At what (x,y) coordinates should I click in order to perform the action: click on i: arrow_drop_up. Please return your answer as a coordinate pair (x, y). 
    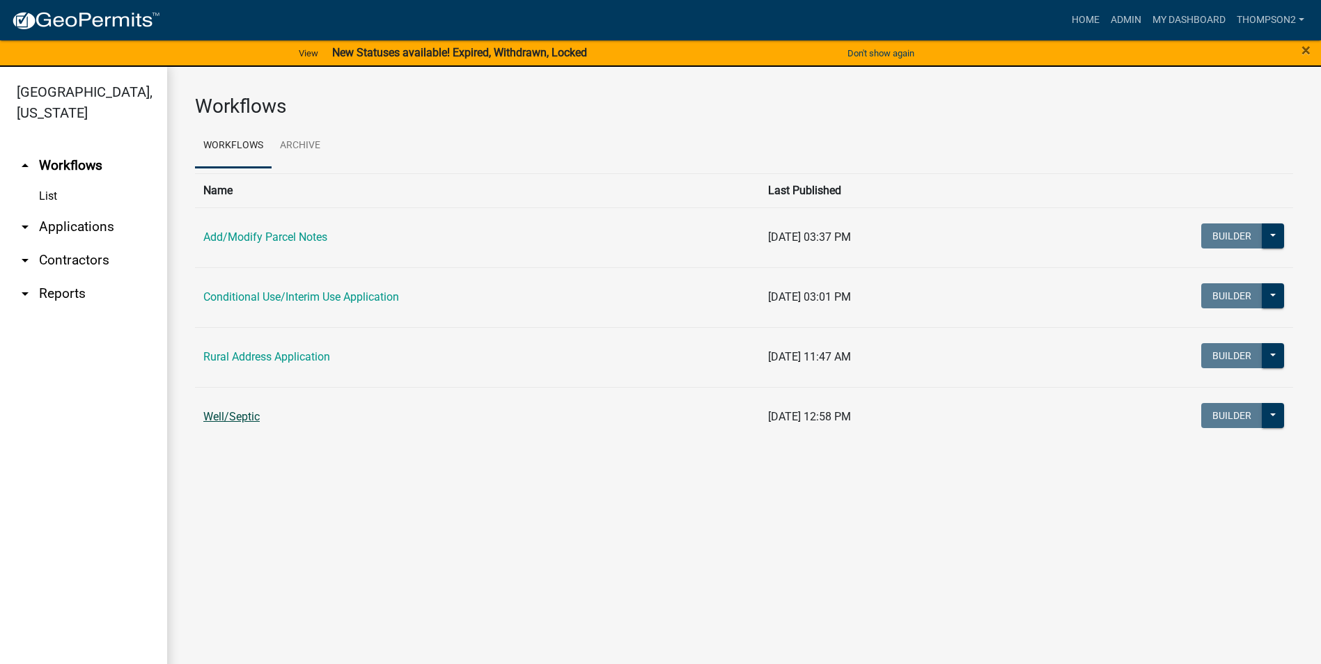
    Looking at the image, I should click on (25, 166).